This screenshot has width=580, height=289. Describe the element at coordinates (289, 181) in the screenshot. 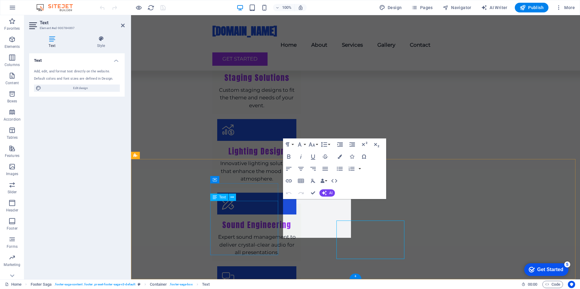

I see `button: Insert Link` at that location.